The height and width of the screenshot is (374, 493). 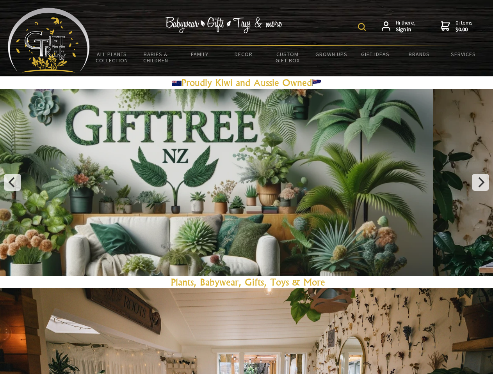 I want to click on span: 0 items, so click(x=464, y=26).